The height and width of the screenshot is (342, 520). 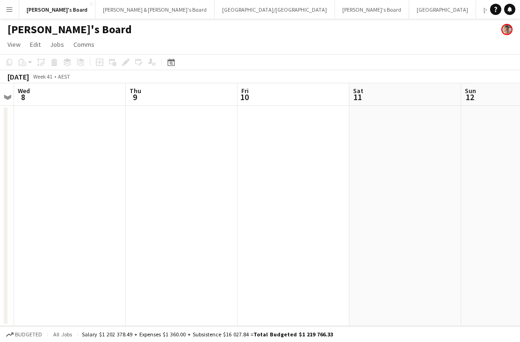 I want to click on span: View, so click(x=14, y=44).